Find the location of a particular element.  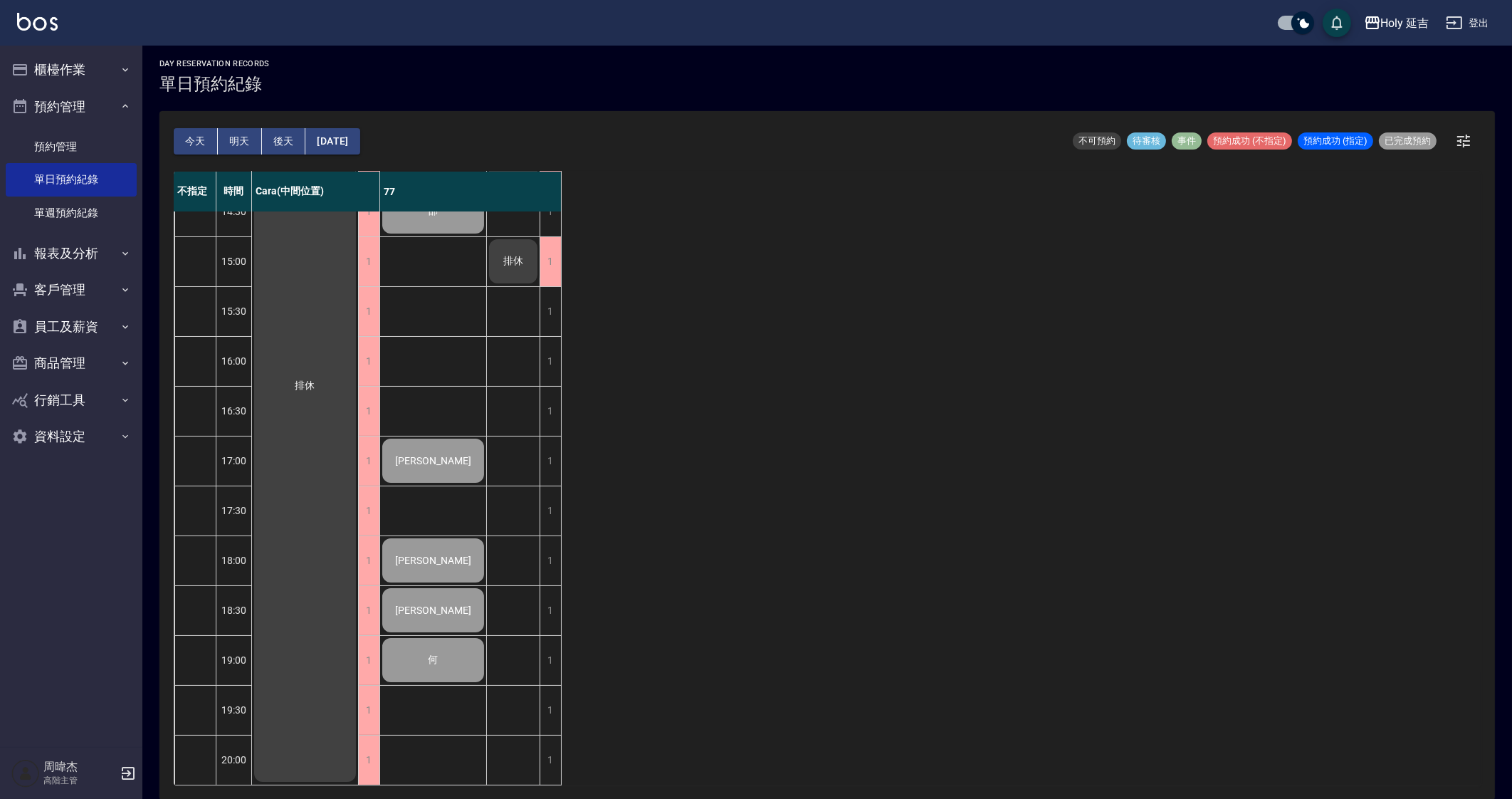

span: 事件 is located at coordinates (1186, 141).